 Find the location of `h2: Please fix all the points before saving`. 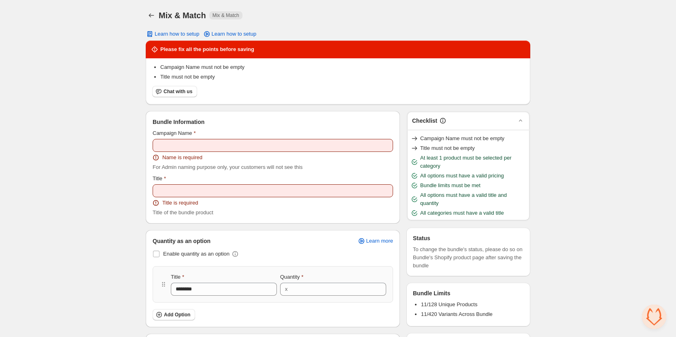

h2: Please fix all the points before saving is located at coordinates (207, 49).